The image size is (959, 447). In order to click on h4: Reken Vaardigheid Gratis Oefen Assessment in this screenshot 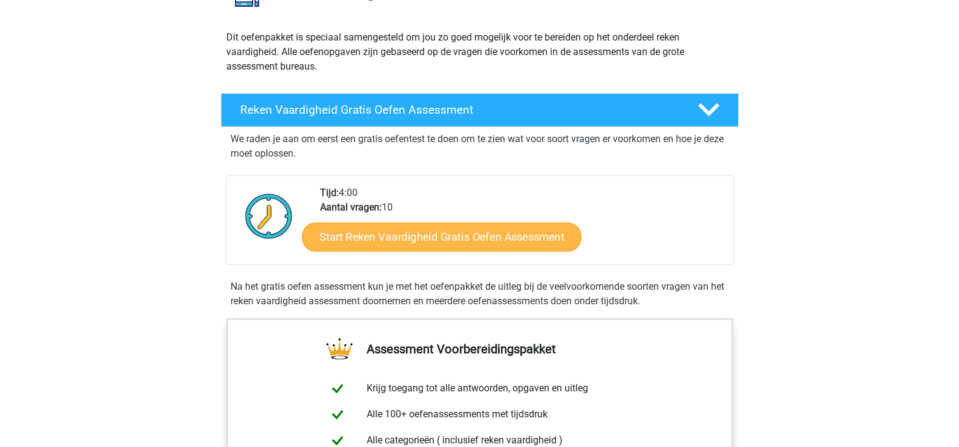, I will do `click(459, 110)`.